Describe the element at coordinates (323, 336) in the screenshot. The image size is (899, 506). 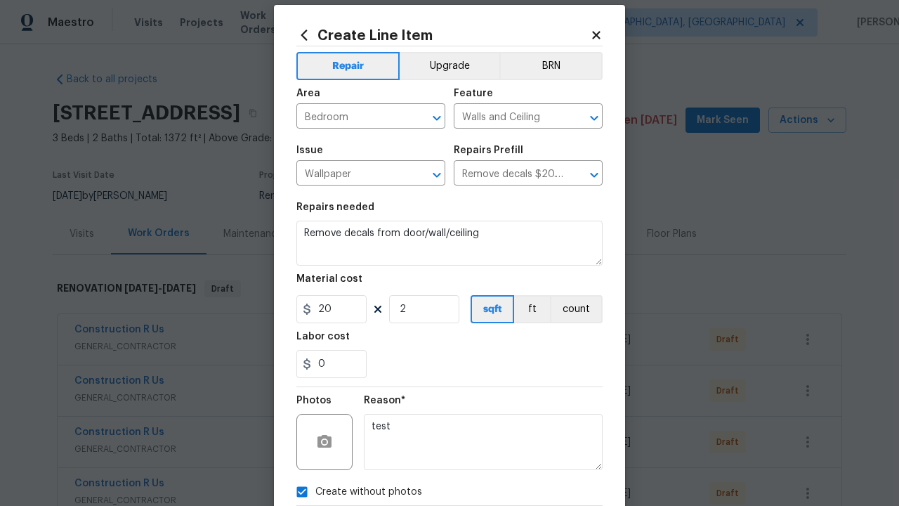
I see `h5: Labor cost` at that location.